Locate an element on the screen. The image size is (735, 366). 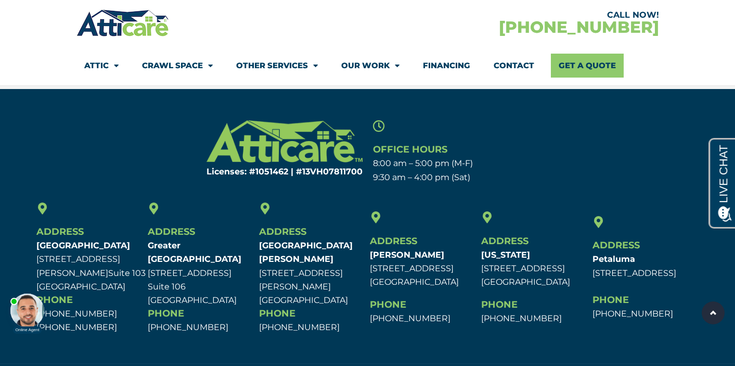
span: Office Hours is located at coordinates (410, 149).